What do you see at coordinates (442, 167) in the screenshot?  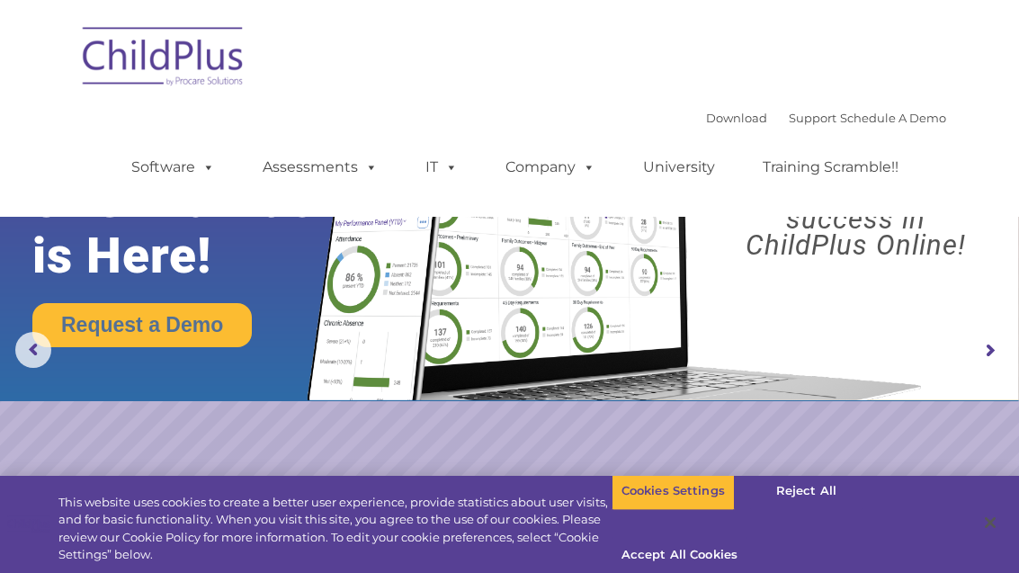 I see `a: IT` at bounding box center [442, 167].